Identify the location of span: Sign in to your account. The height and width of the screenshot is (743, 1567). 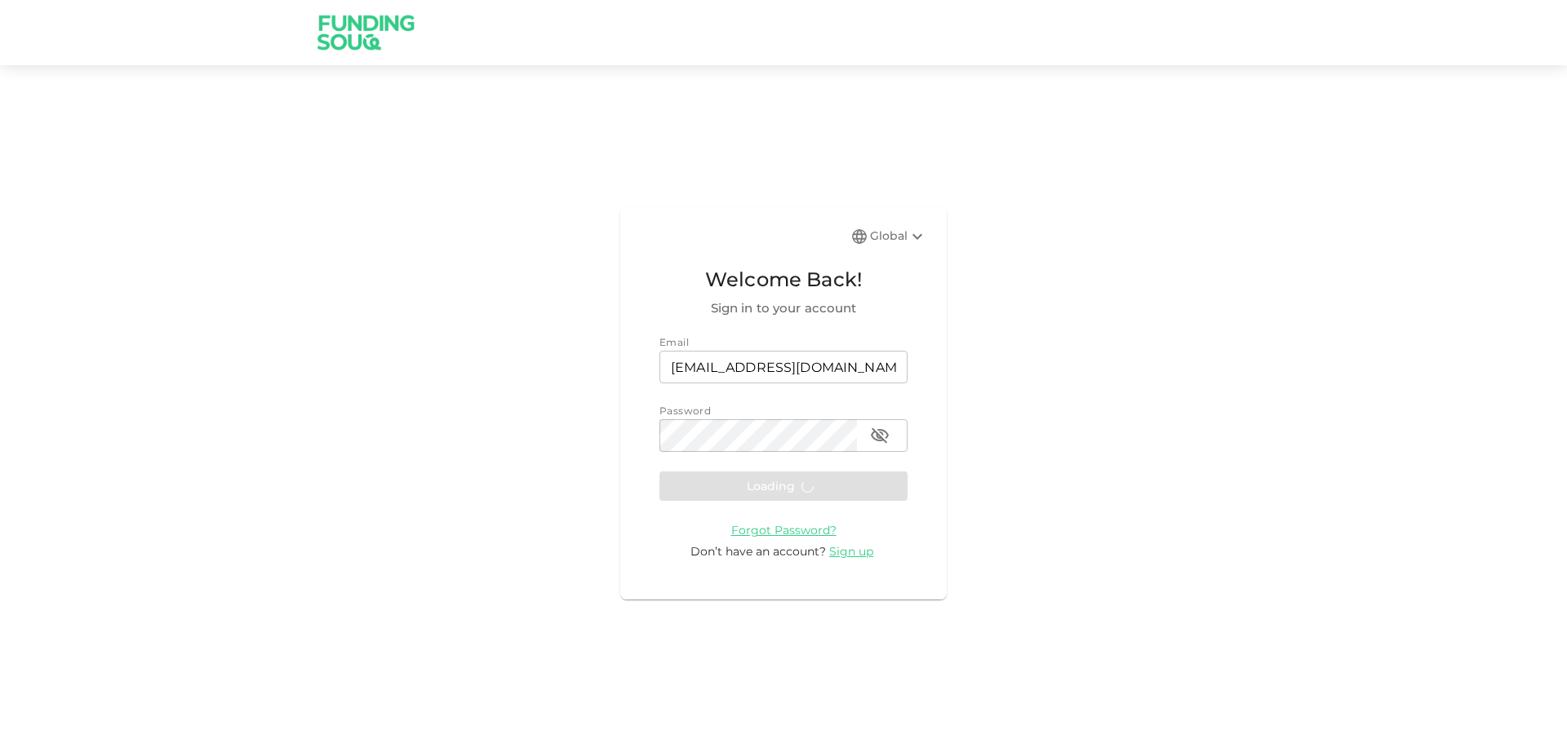
(783, 308).